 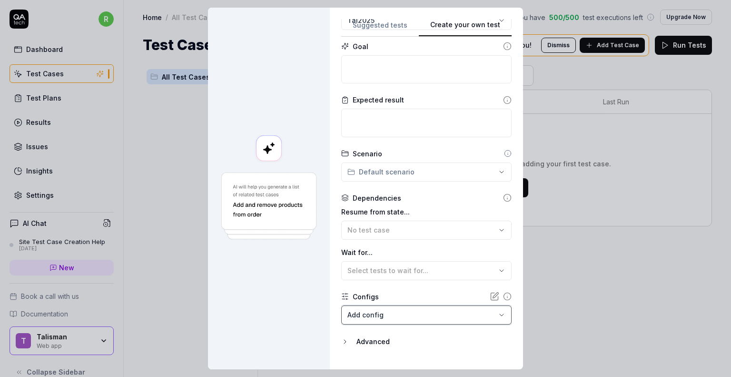 I want to click on button: Suggested tests, so click(x=380, y=28).